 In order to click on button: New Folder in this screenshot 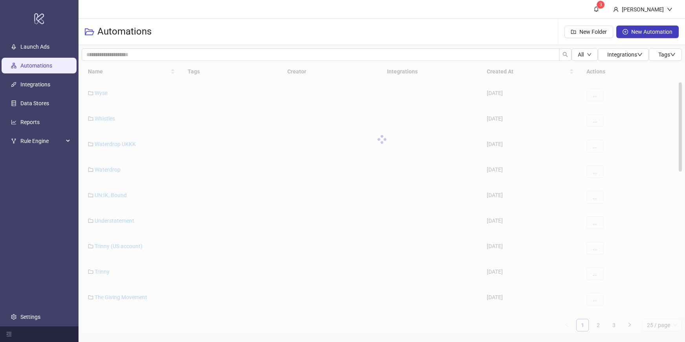, I will do `click(589, 32)`.